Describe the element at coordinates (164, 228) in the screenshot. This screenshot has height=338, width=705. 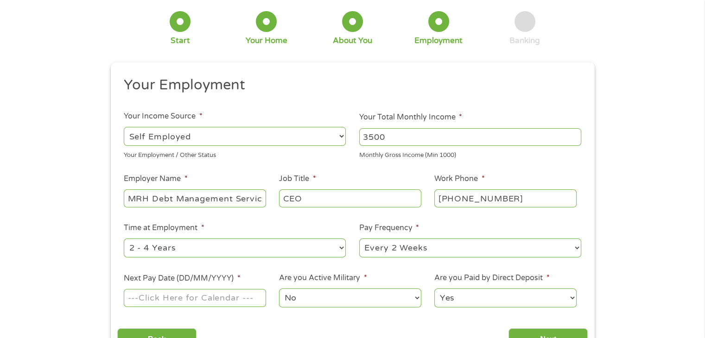
I see `label: Time at Employment` at that location.